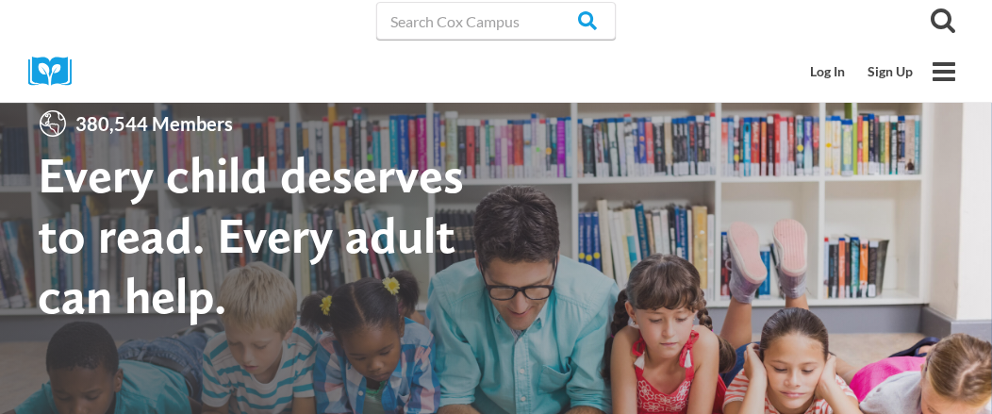 The height and width of the screenshot is (414, 992). Describe the element at coordinates (827, 72) in the screenshot. I see `a: Log In` at that location.